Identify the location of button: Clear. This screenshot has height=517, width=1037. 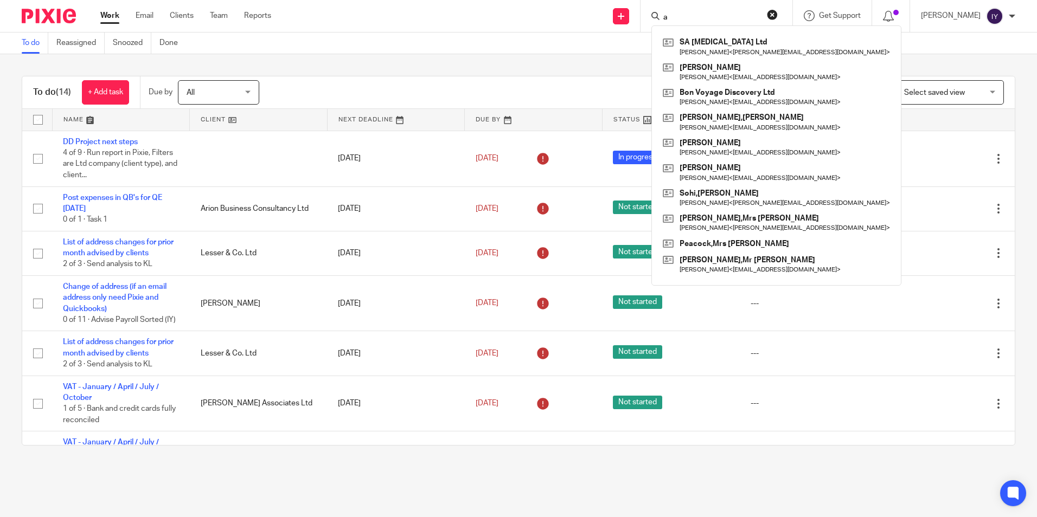
(772, 15).